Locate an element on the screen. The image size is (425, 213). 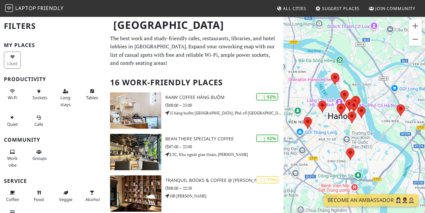
p: 08:00 – 22:30 is located at coordinates (224, 188).